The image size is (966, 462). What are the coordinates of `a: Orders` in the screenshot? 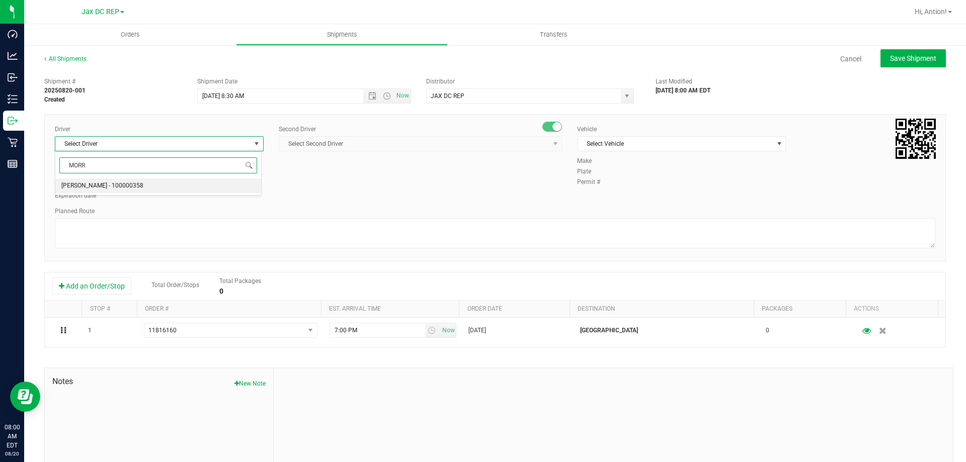 It's located at (130, 35).